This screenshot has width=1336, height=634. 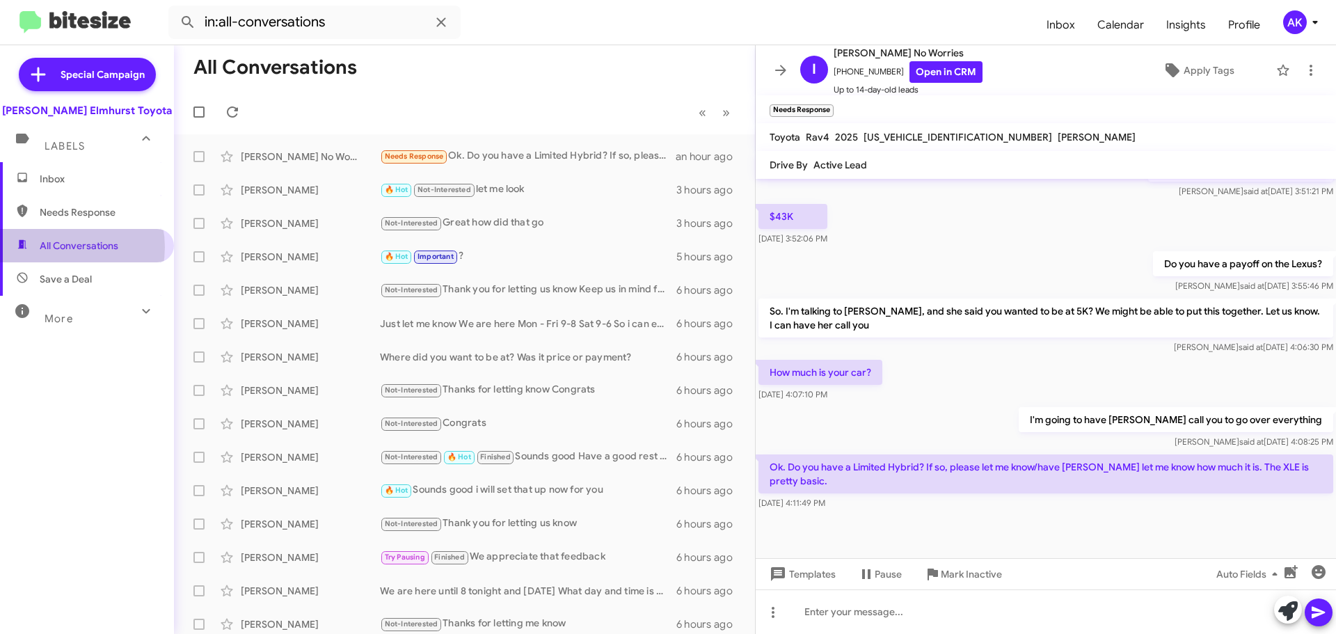 What do you see at coordinates (1296, 22) in the screenshot?
I see `button: AK` at bounding box center [1296, 22].